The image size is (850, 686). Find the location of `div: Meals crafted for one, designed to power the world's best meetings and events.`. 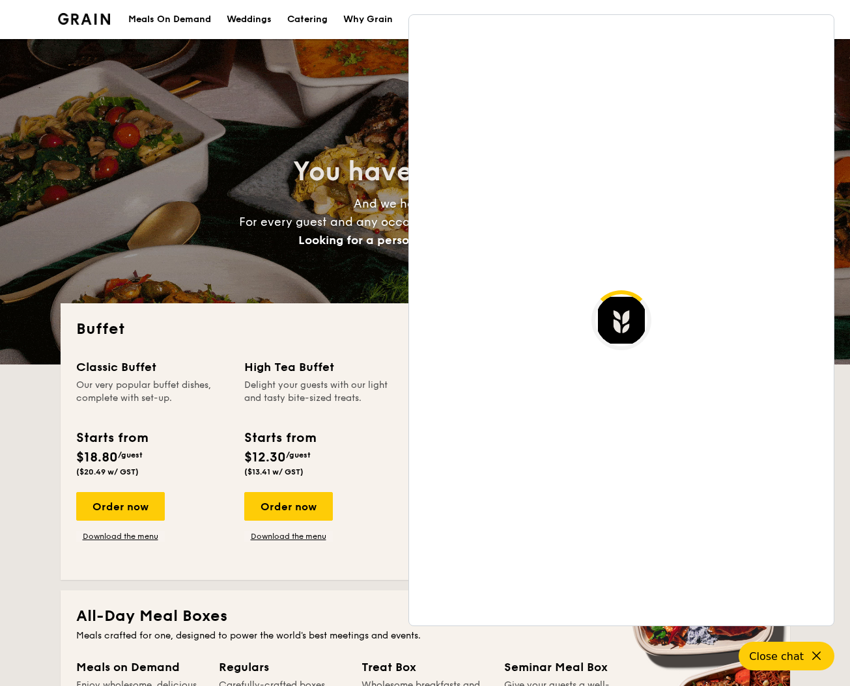

div: Meals crafted for one, designed to power the world's best meetings and events. is located at coordinates (425, 636).